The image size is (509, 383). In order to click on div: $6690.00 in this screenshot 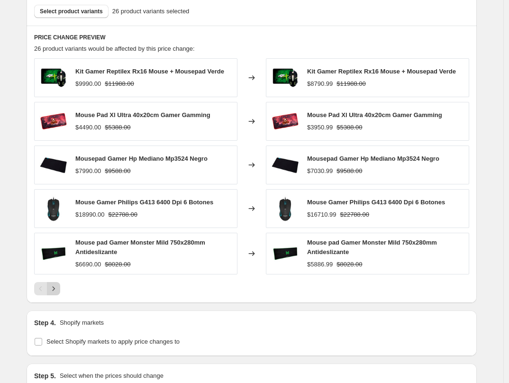, I will do `click(88, 264)`.